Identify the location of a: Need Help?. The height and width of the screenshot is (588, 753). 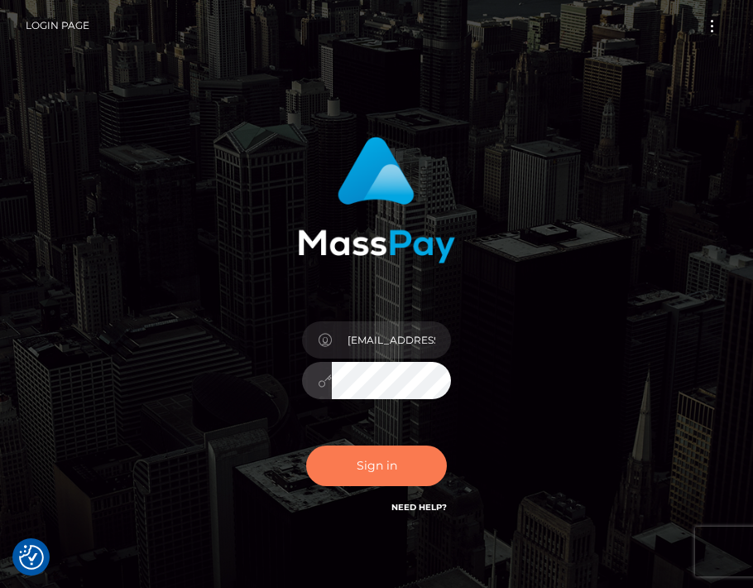
(419, 507).